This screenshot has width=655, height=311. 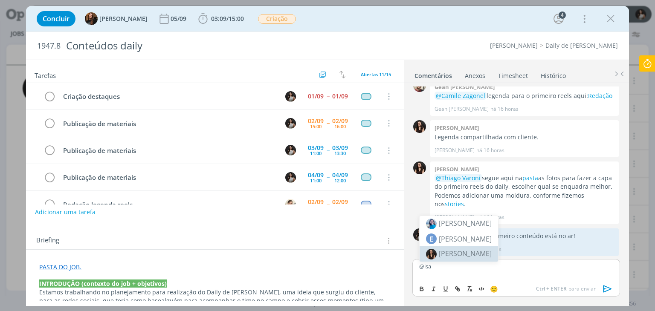 I want to click on img: T, so click(x=91, y=19).